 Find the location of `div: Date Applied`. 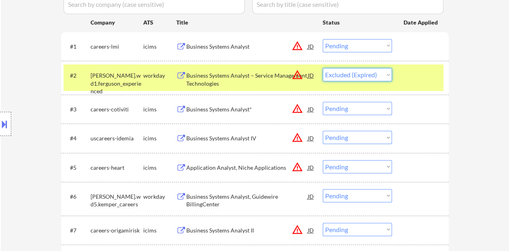

div: Date Applied is located at coordinates (421, 23).